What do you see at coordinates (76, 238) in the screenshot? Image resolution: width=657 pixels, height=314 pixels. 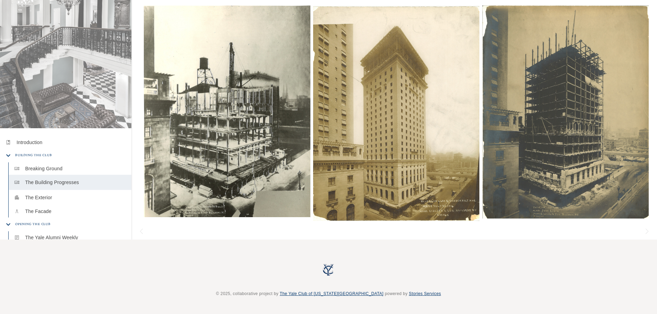 I see `p: The Yale Alumni Weekly` at bounding box center [76, 238].